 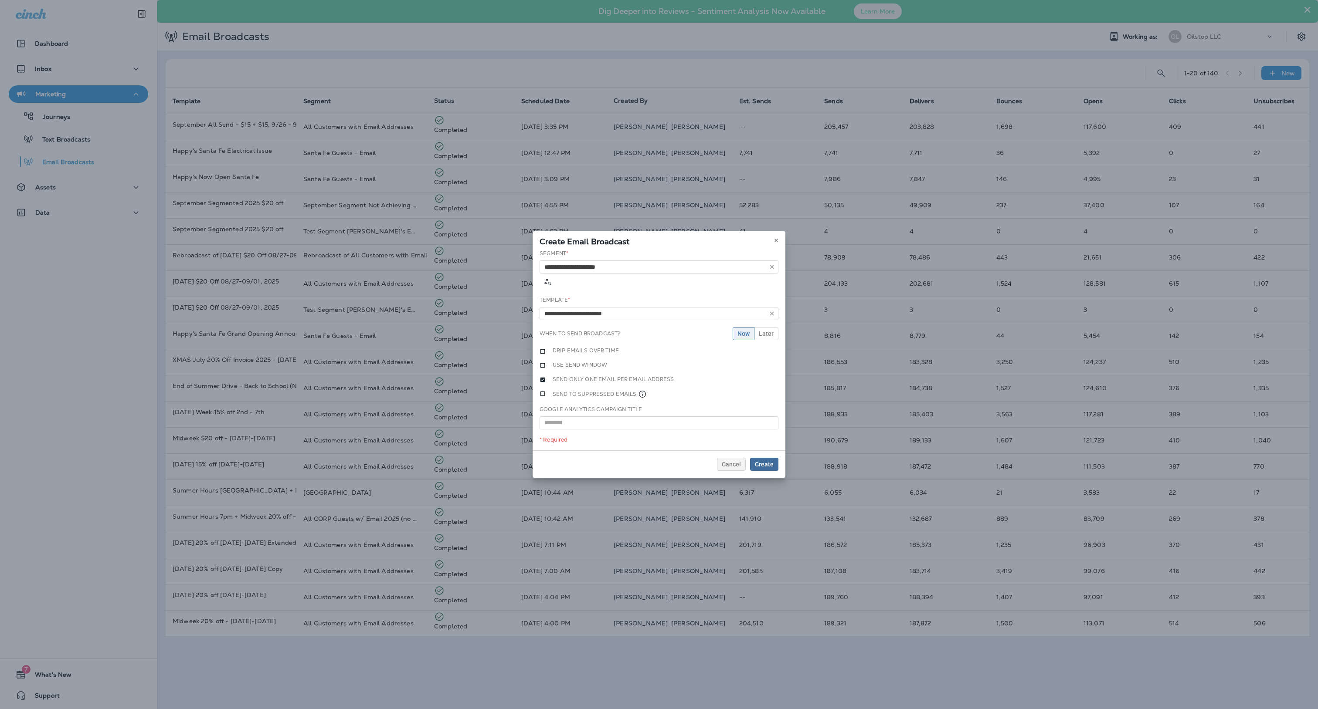 What do you see at coordinates (766, 334) in the screenshot?
I see `span: Later` at bounding box center [766, 334].